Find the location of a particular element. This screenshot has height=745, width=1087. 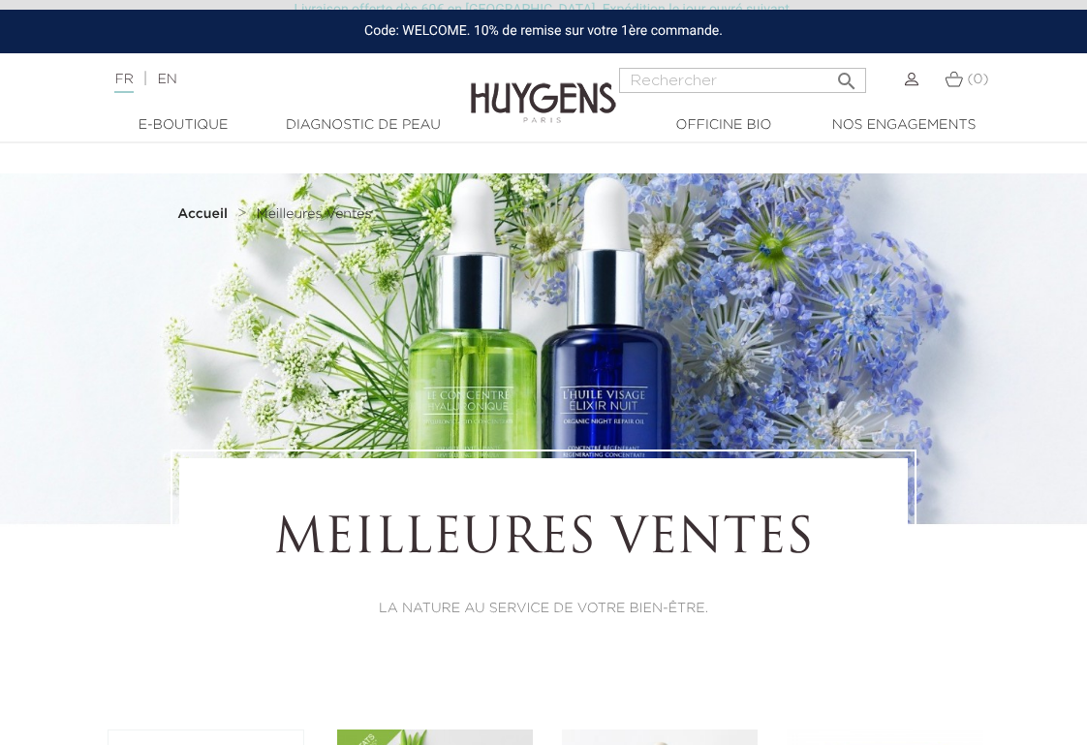

input: Rechercher is located at coordinates (742, 80).